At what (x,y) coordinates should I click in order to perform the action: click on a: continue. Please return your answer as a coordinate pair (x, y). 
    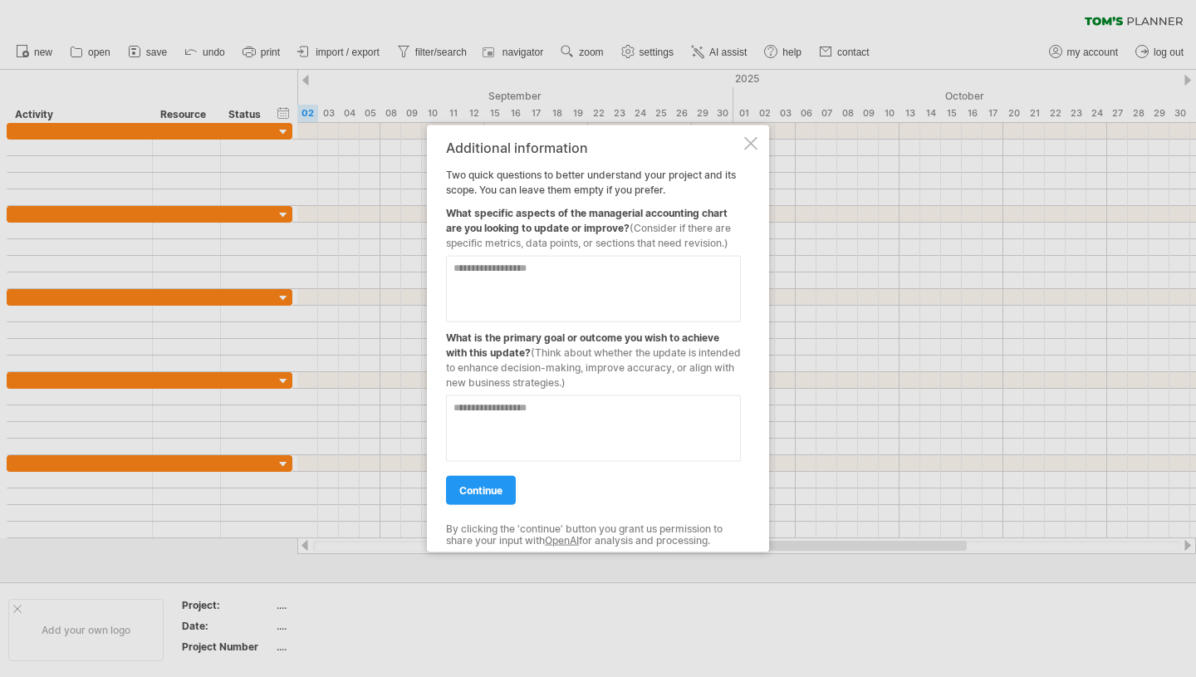
    Looking at the image, I should click on (481, 489).